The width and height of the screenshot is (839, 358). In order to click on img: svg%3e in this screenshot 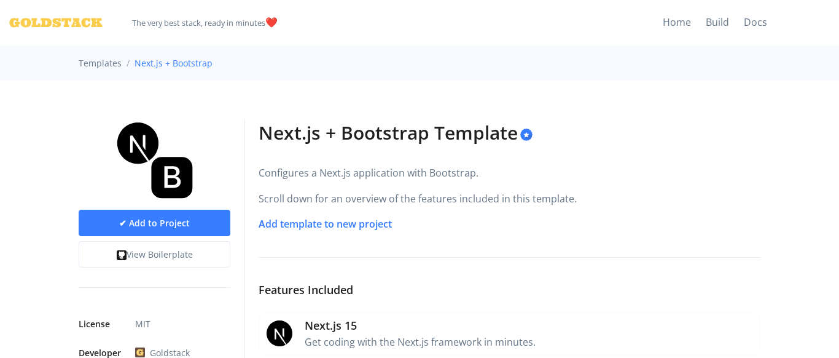, I will do `click(122, 255)`.